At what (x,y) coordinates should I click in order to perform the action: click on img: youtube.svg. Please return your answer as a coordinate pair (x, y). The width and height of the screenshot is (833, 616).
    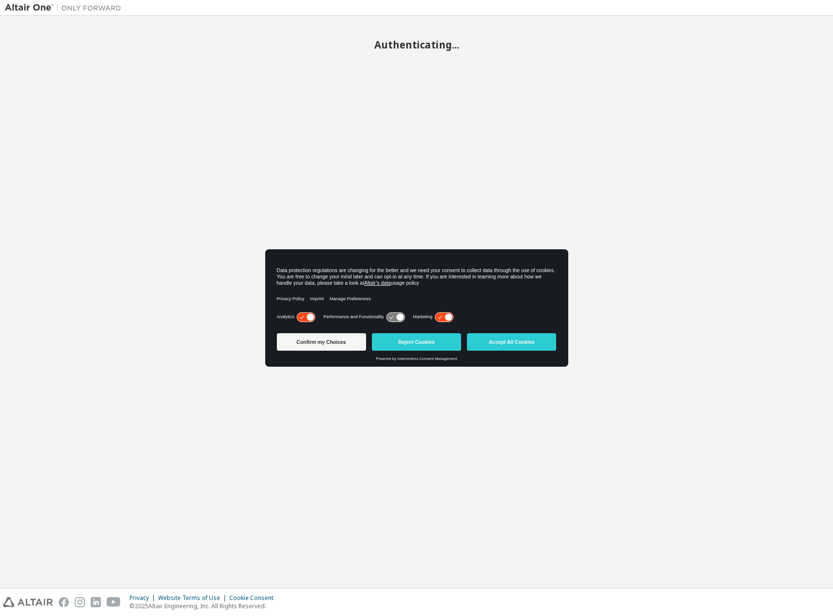
    Looking at the image, I should click on (114, 602).